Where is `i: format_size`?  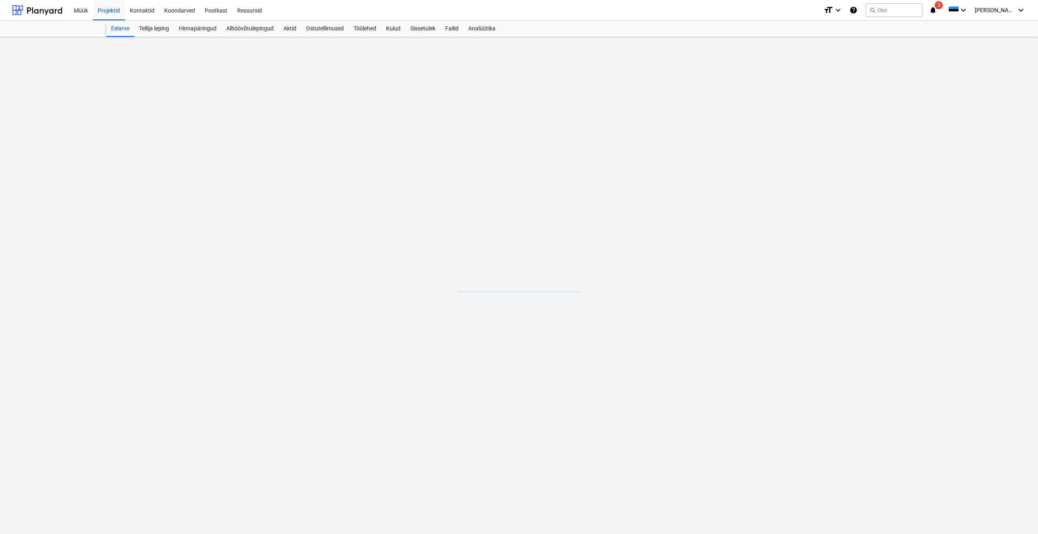 i: format_size is located at coordinates (828, 10).